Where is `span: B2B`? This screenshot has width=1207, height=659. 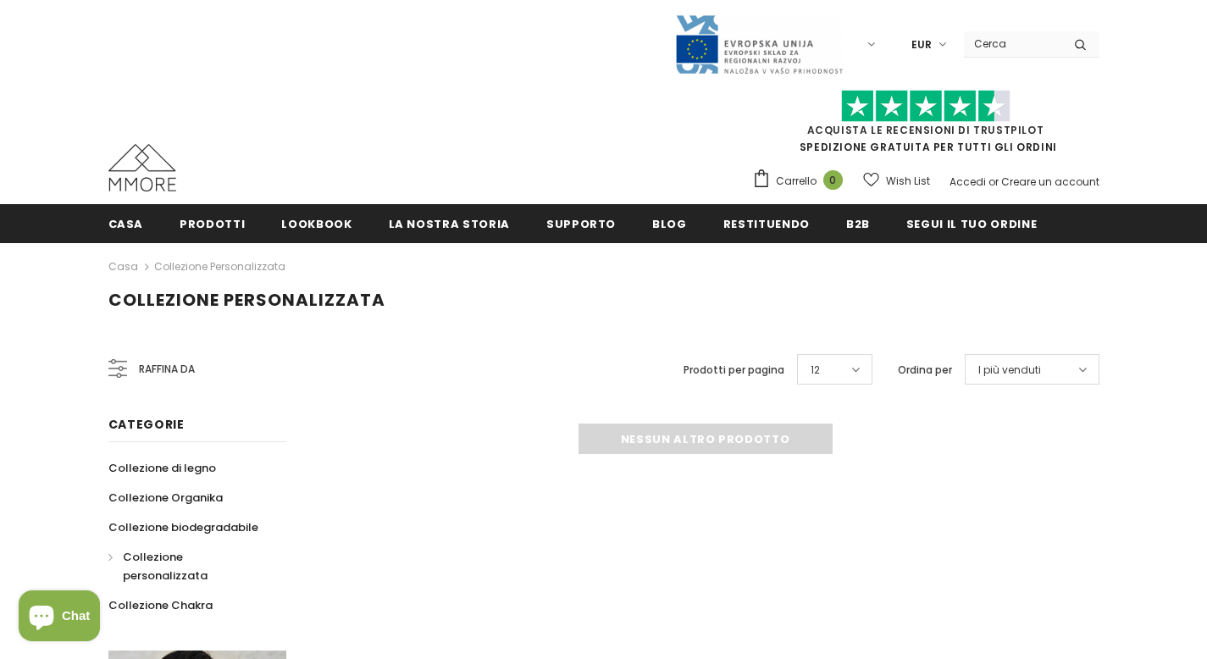
span: B2B is located at coordinates (858, 224).